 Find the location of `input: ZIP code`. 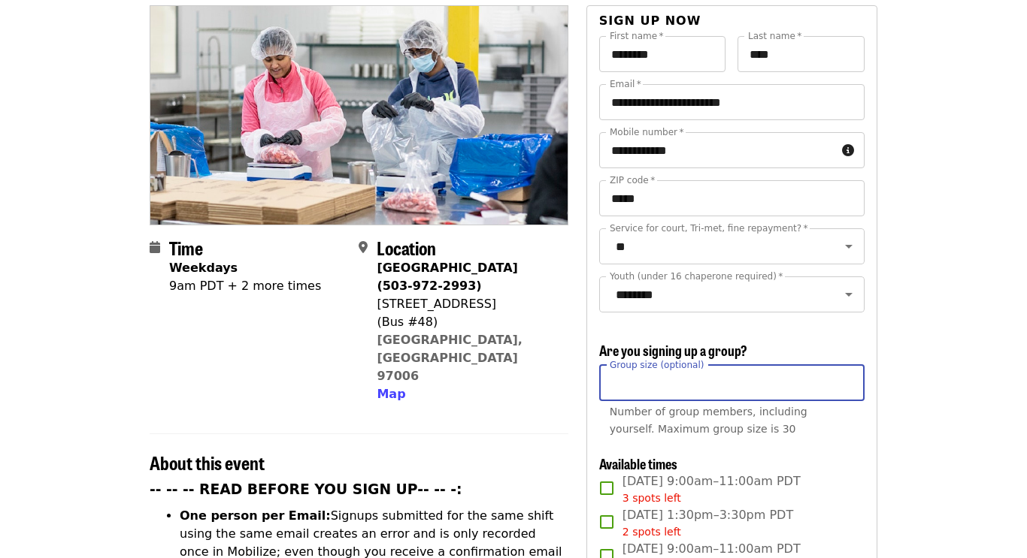

input: ZIP code is located at coordinates (731, 198).